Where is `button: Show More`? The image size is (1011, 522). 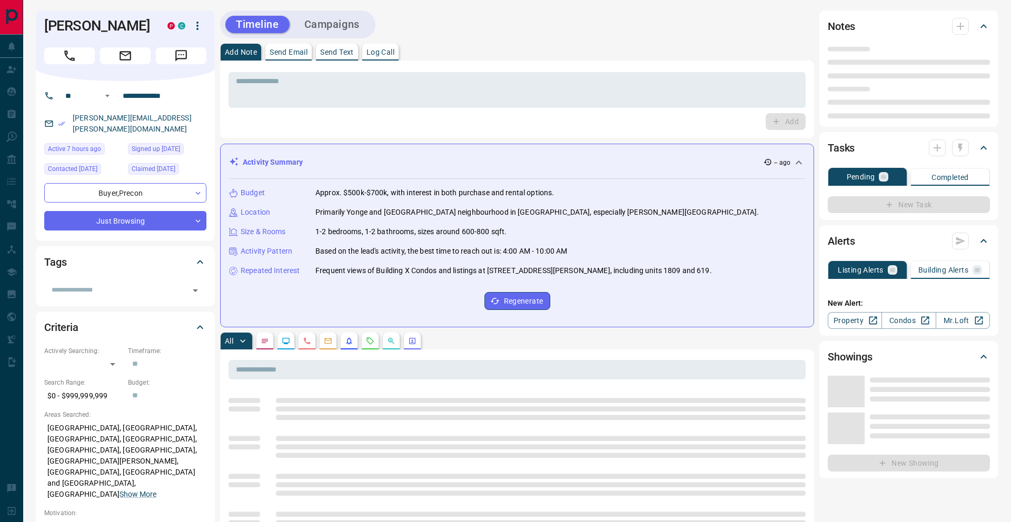
button: Show More is located at coordinates (138, 494).